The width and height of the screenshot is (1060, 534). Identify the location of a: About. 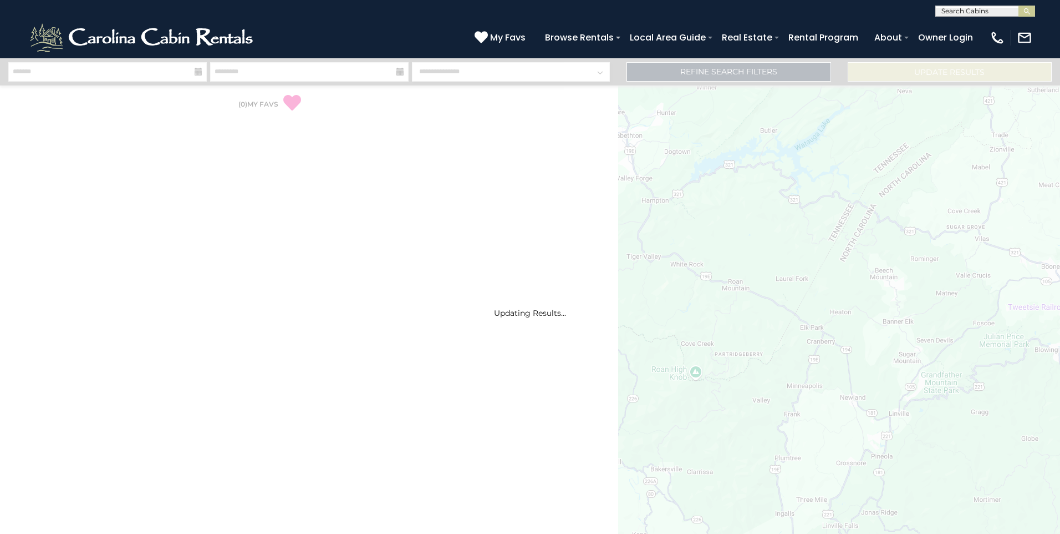
(888, 37).